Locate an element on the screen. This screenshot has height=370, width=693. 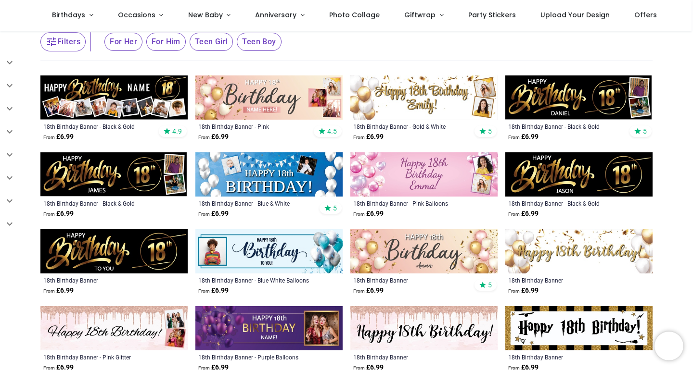
img: Happy 18th Birthday Banner - Pink & Gold Balloons is located at coordinates (424, 252).